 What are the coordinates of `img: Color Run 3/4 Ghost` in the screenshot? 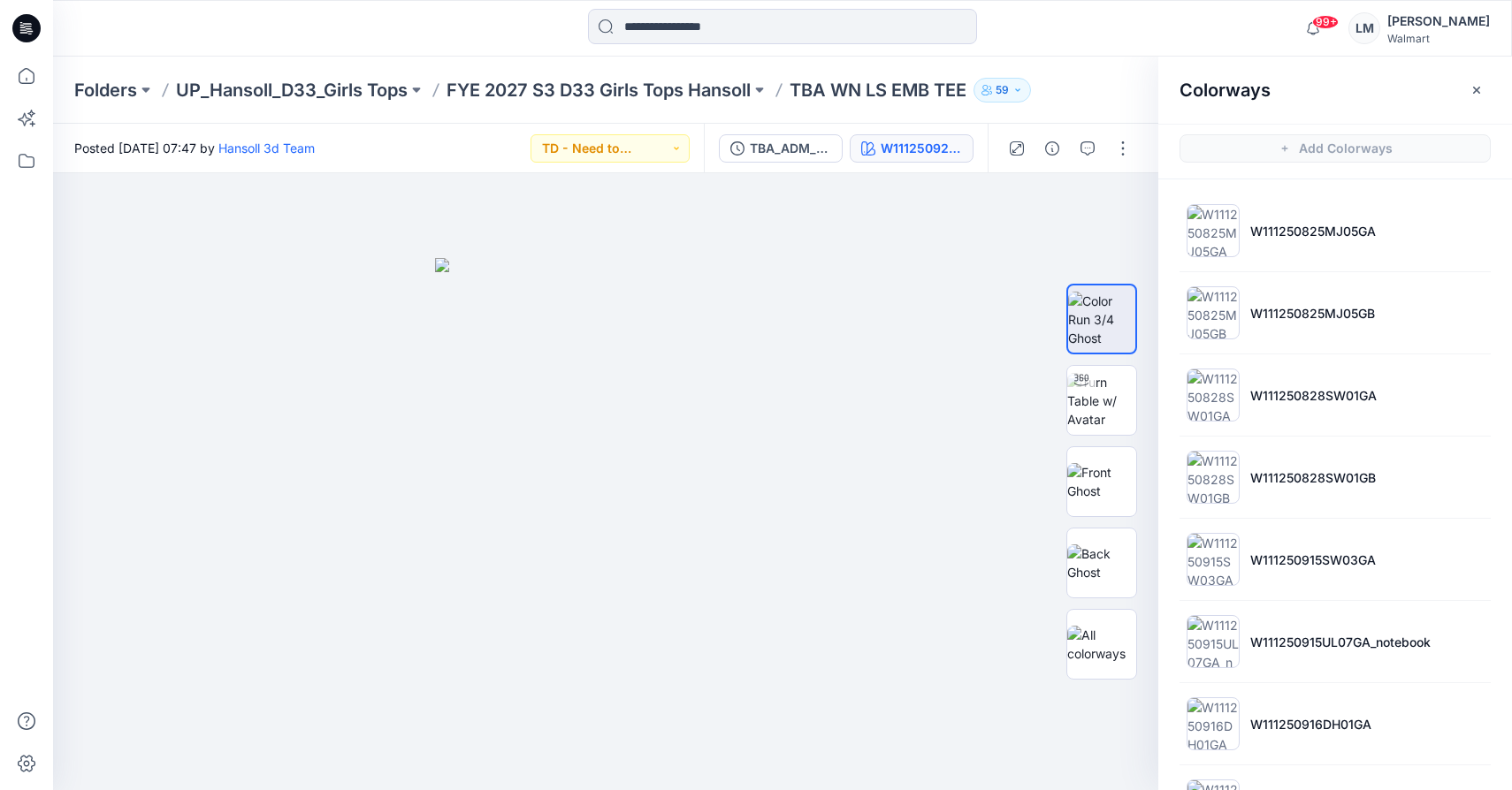 It's located at (1101, 319).